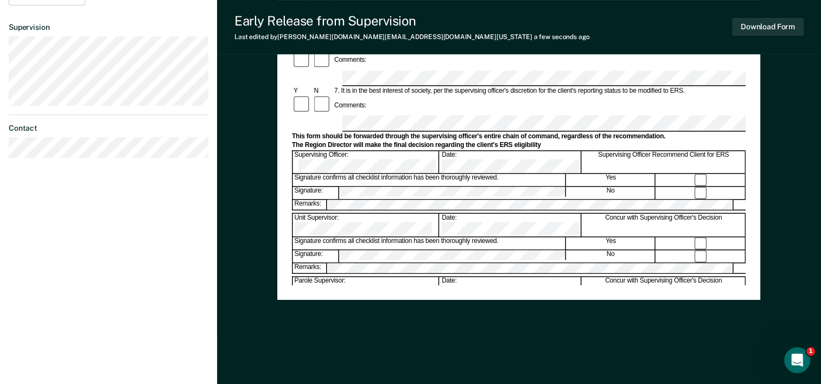 The width and height of the screenshot is (821, 384). What do you see at coordinates (322, 91) in the screenshot?
I see `div: N` at bounding box center [322, 91].